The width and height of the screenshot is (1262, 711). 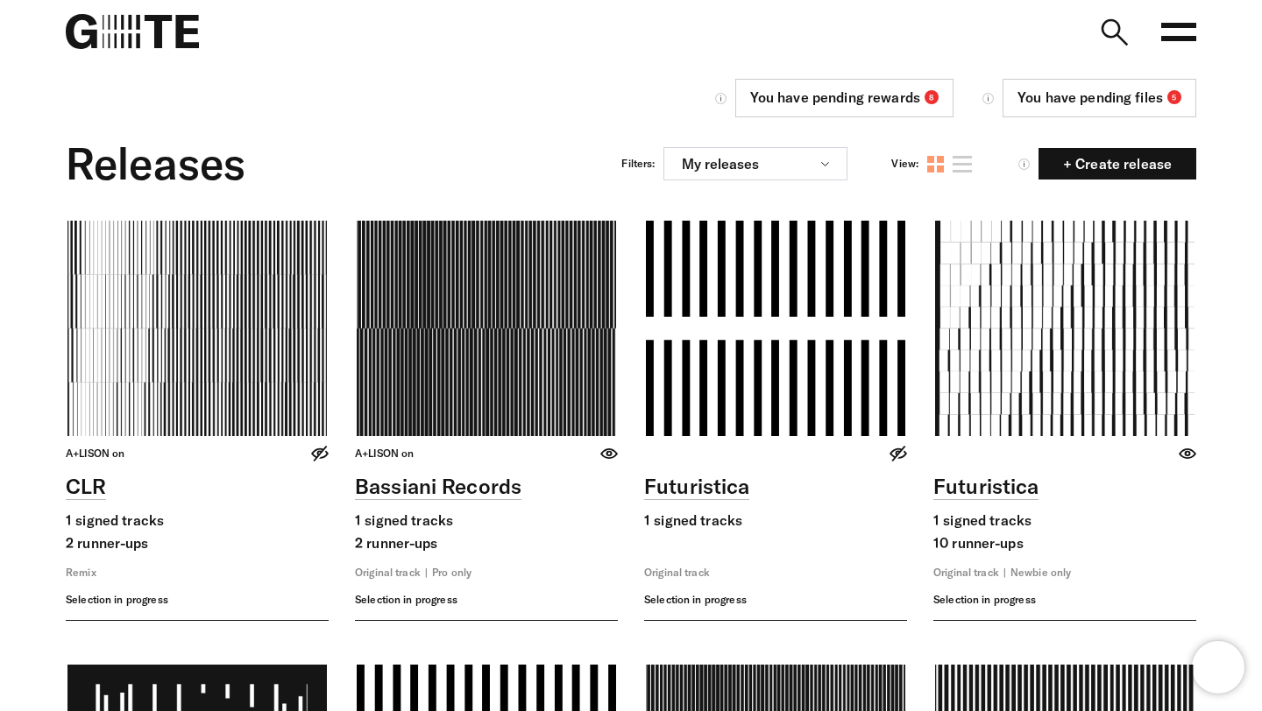 I want to click on a: Bassiani Records, so click(x=438, y=486).